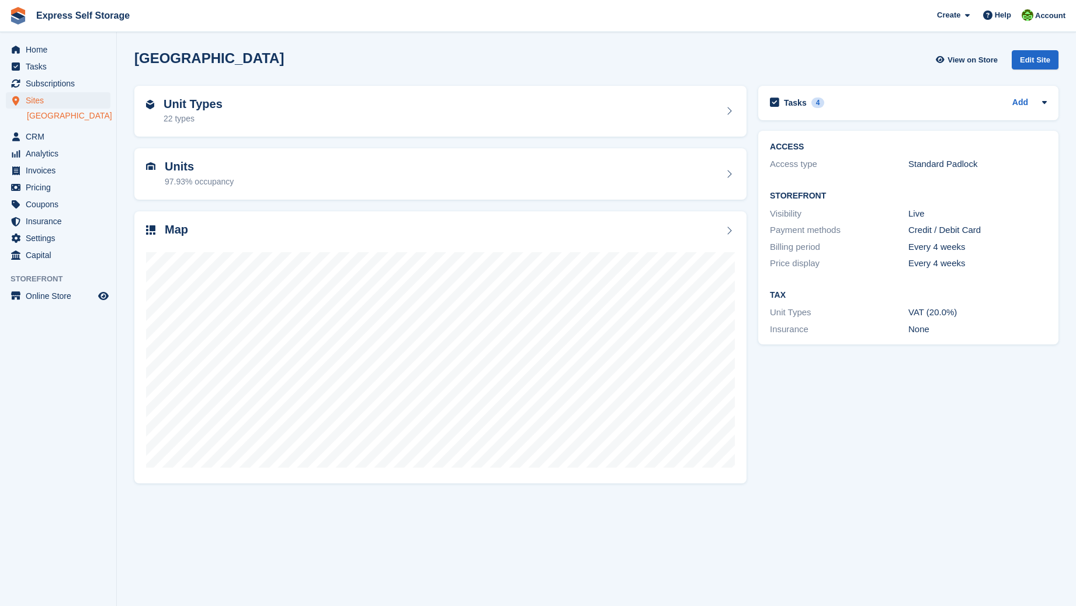 This screenshot has height=606, width=1076. Describe the element at coordinates (61, 187) in the screenshot. I see `span: Pricing` at that location.